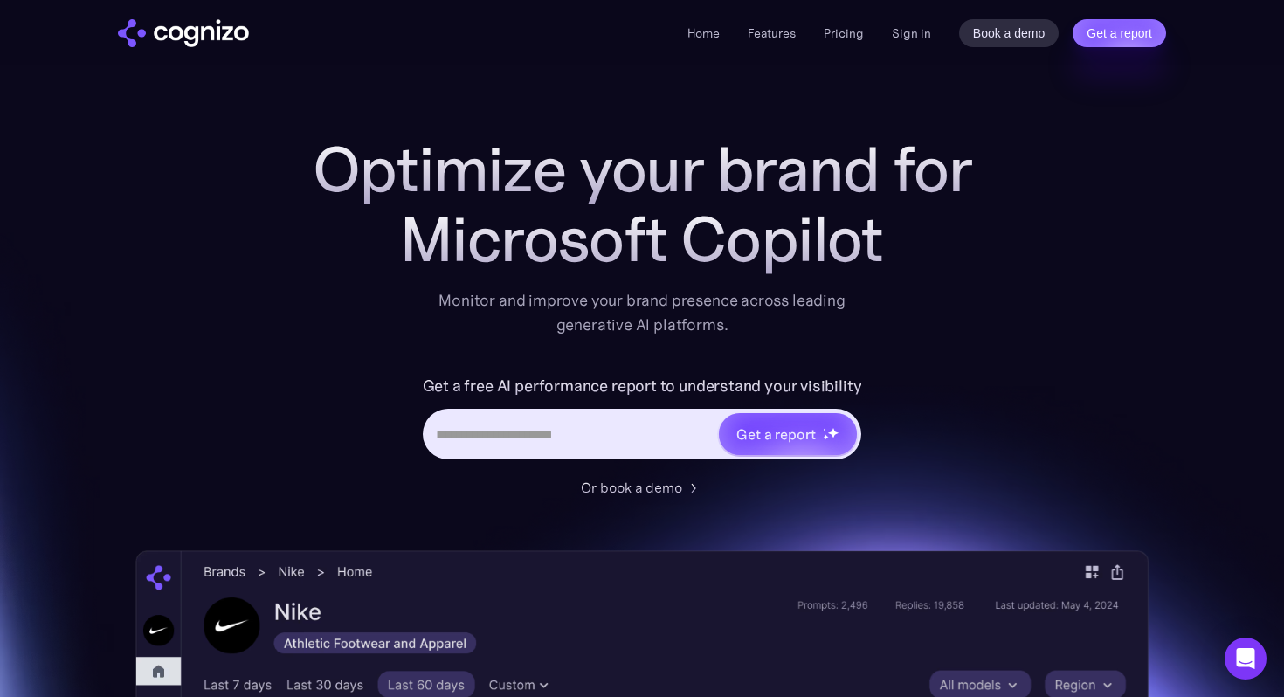 The image size is (1284, 697). What do you see at coordinates (844, 33) in the screenshot?
I see `a: Pricing` at bounding box center [844, 33].